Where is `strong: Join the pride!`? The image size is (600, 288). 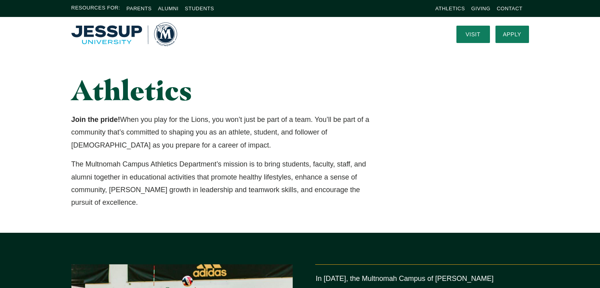
strong: Join the pride! is located at coordinates (96, 119).